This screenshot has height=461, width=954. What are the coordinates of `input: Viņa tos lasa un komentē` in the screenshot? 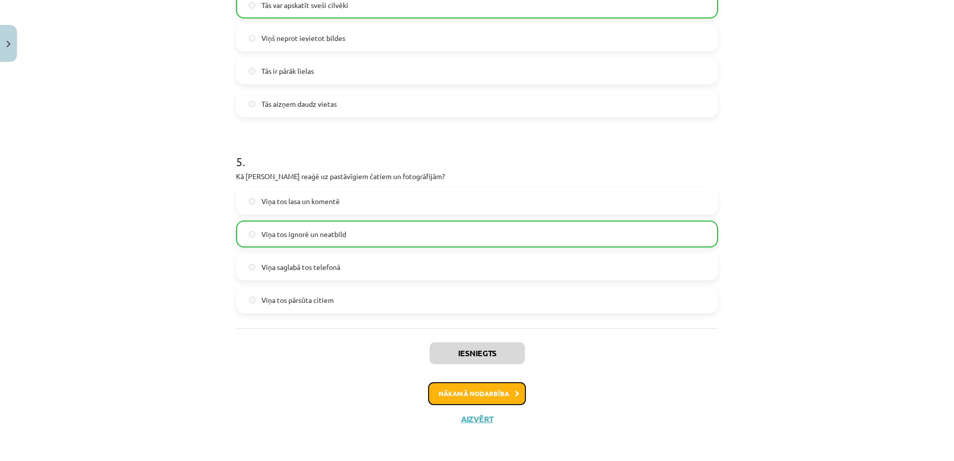 It's located at (252, 201).